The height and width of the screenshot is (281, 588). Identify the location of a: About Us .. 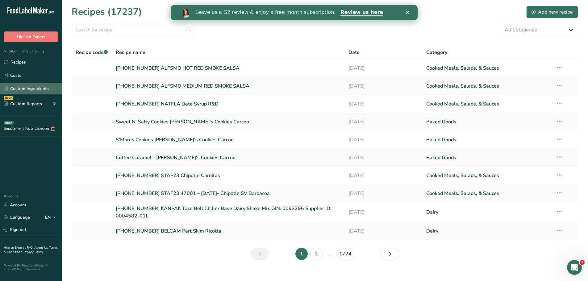
(42, 248).